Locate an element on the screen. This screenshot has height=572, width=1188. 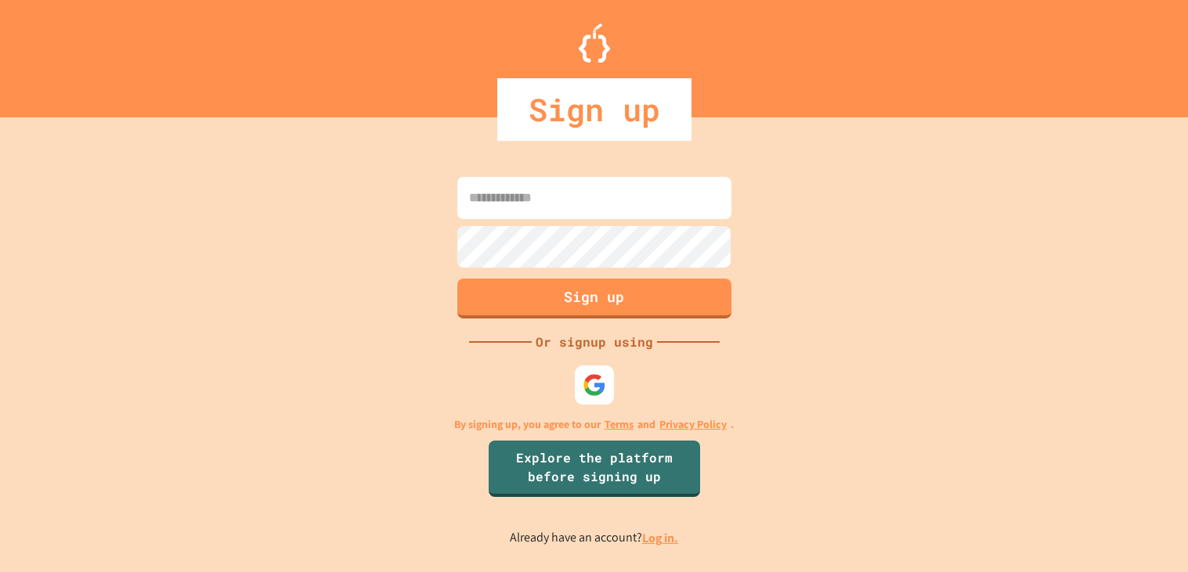
button: Sign up is located at coordinates (594, 298).